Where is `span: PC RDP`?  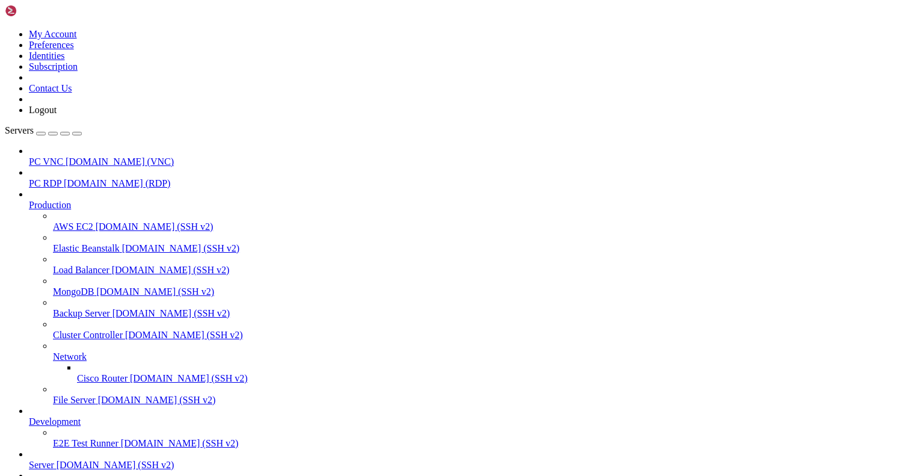 span: PC RDP is located at coordinates (45, 183).